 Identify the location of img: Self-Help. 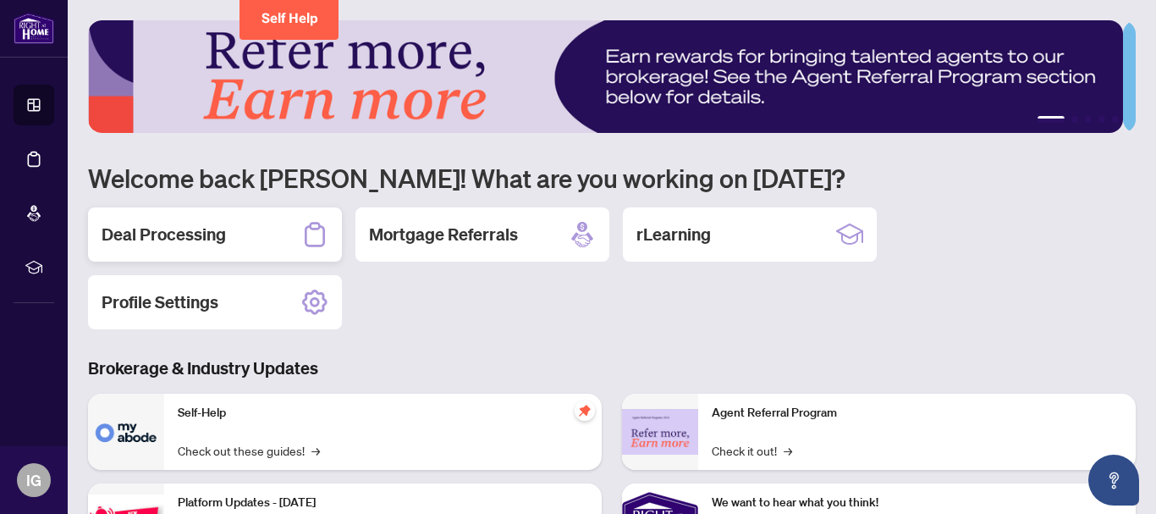
(126, 432).